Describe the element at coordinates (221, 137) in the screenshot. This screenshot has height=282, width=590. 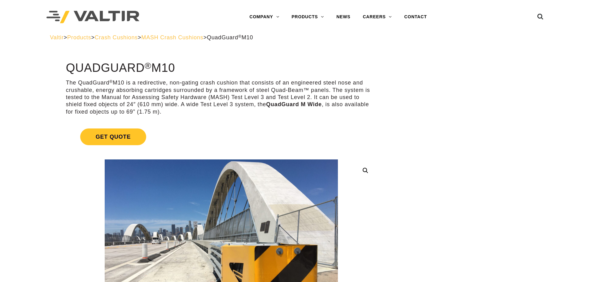
I see `a: Get Quote` at that location.